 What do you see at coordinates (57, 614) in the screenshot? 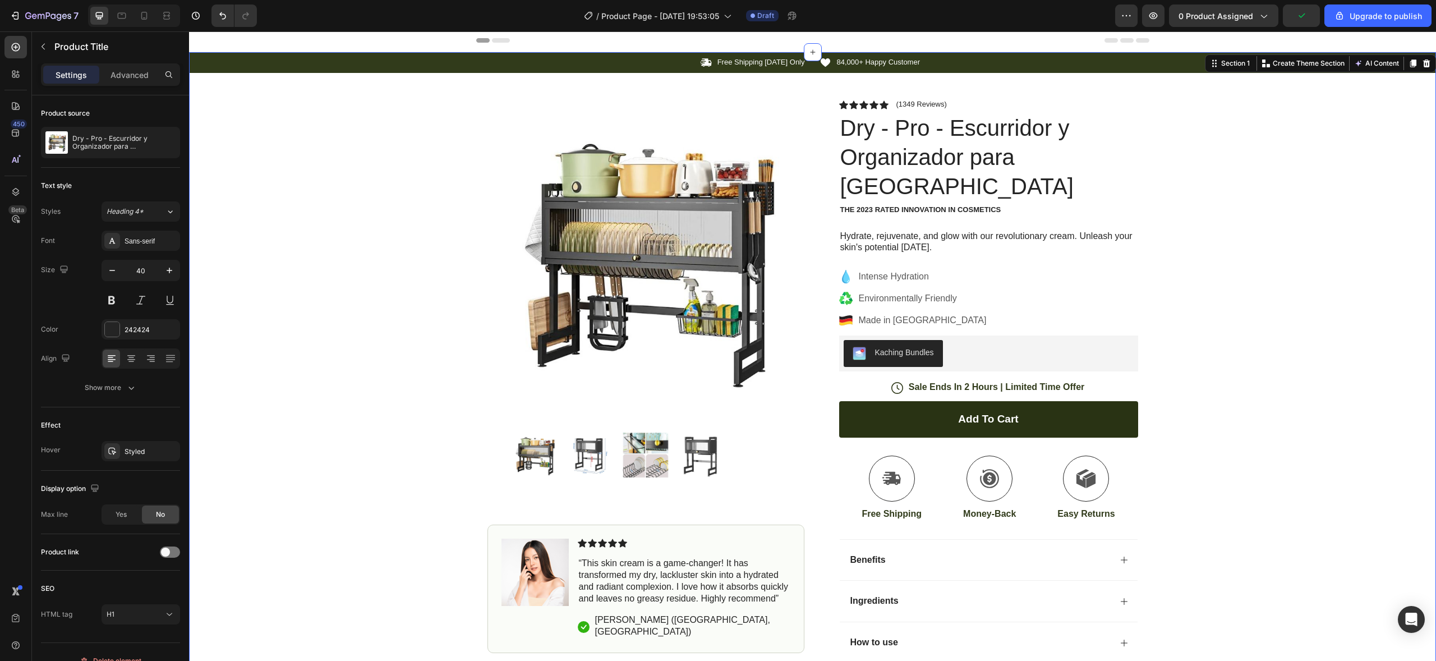
I see `div: HTML tag` at bounding box center [57, 614].